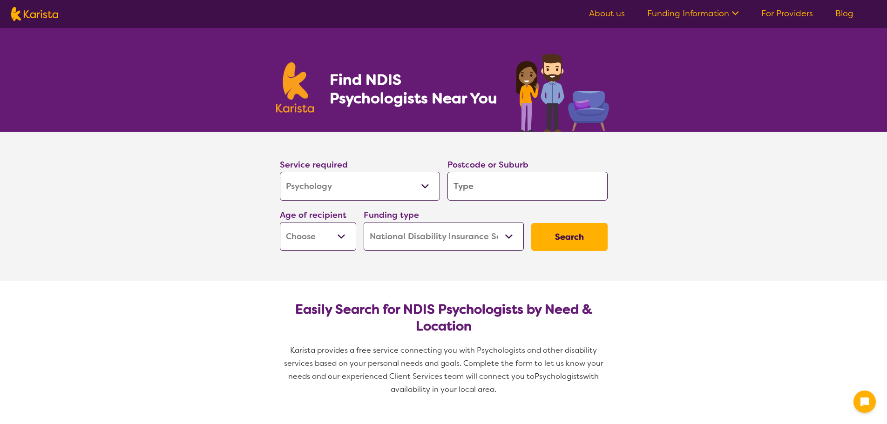 The image size is (887, 424). I want to click on a: Blog, so click(844, 14).